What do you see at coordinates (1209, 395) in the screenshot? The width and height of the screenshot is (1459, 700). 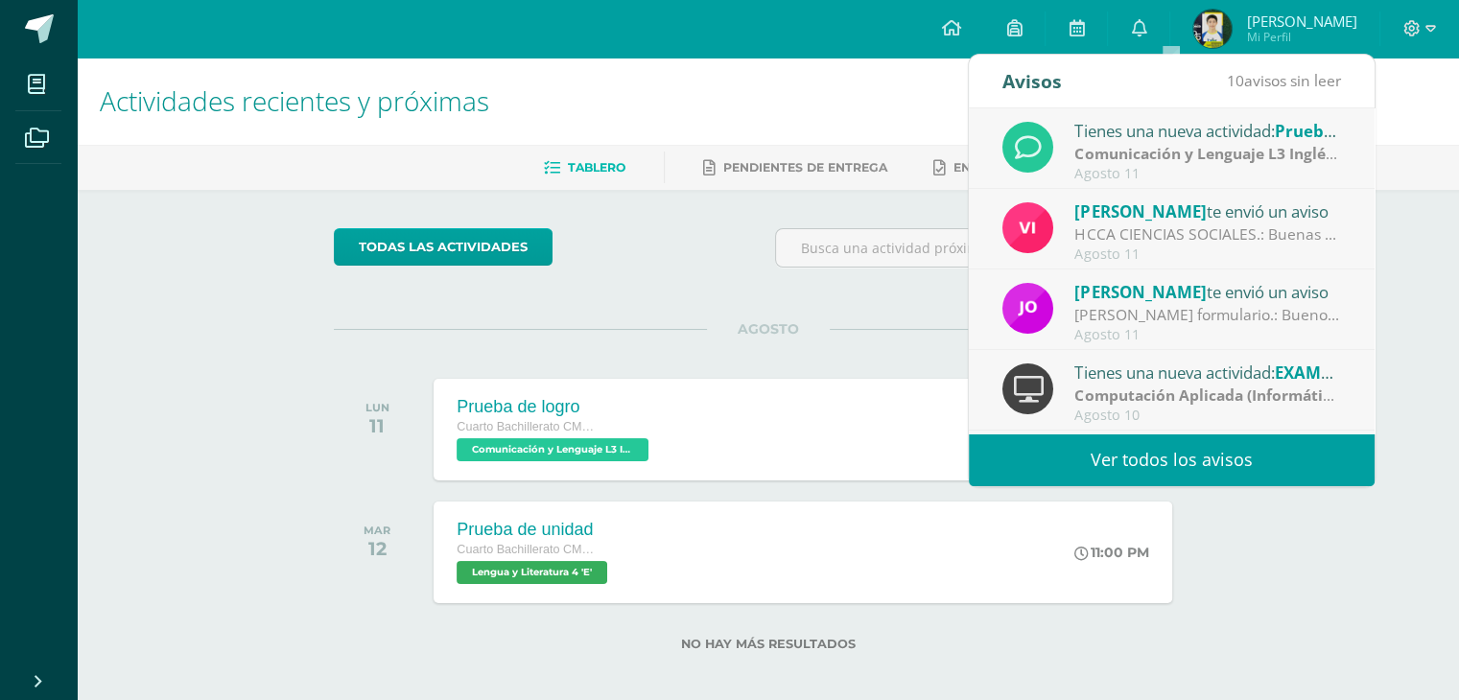 I see `strong: Computación Aplicada (Informática)` at bounding box center [1209, 395].